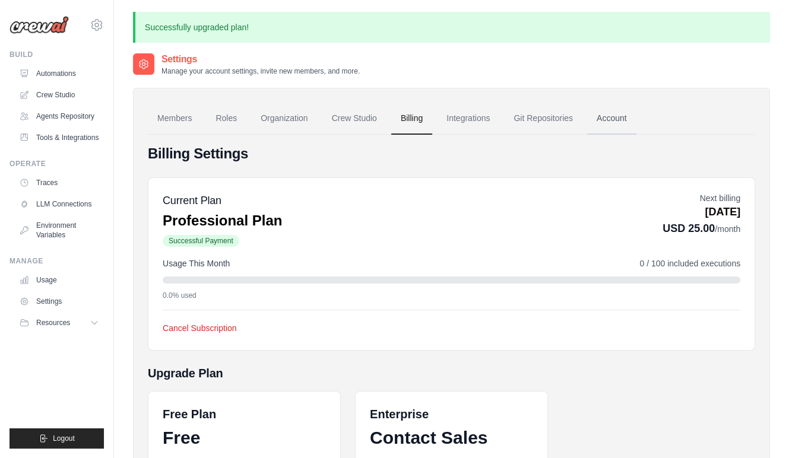 This screenshot has width=789, height=458. What do you see at coordinates (200, 328) in the screenshot?
I see `button: Cancel Subscription` at bounding box center [200, 328].